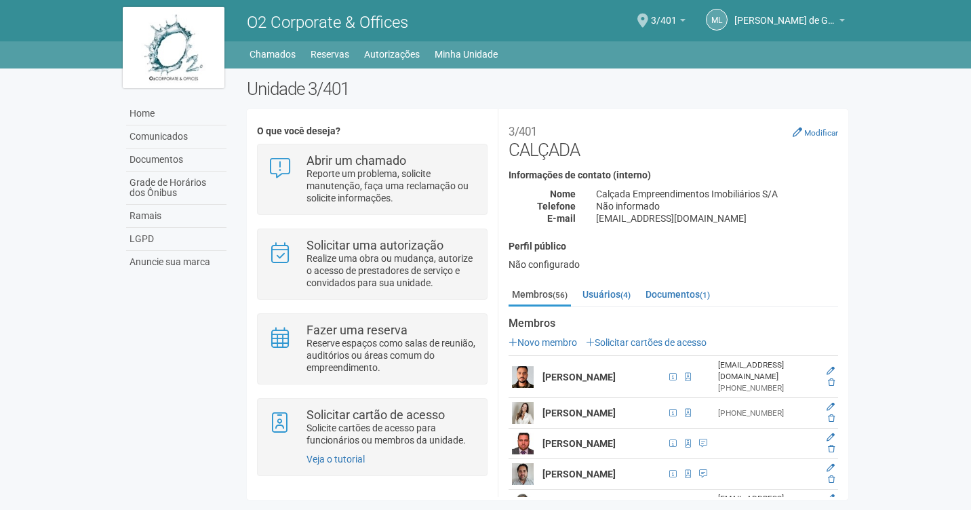 The height and width of the screenshot is (510, 971). I want to click on p: Reporte um problema, solicite manutenção, faça uma reclamação ou solicite informações., so click(391, 186).